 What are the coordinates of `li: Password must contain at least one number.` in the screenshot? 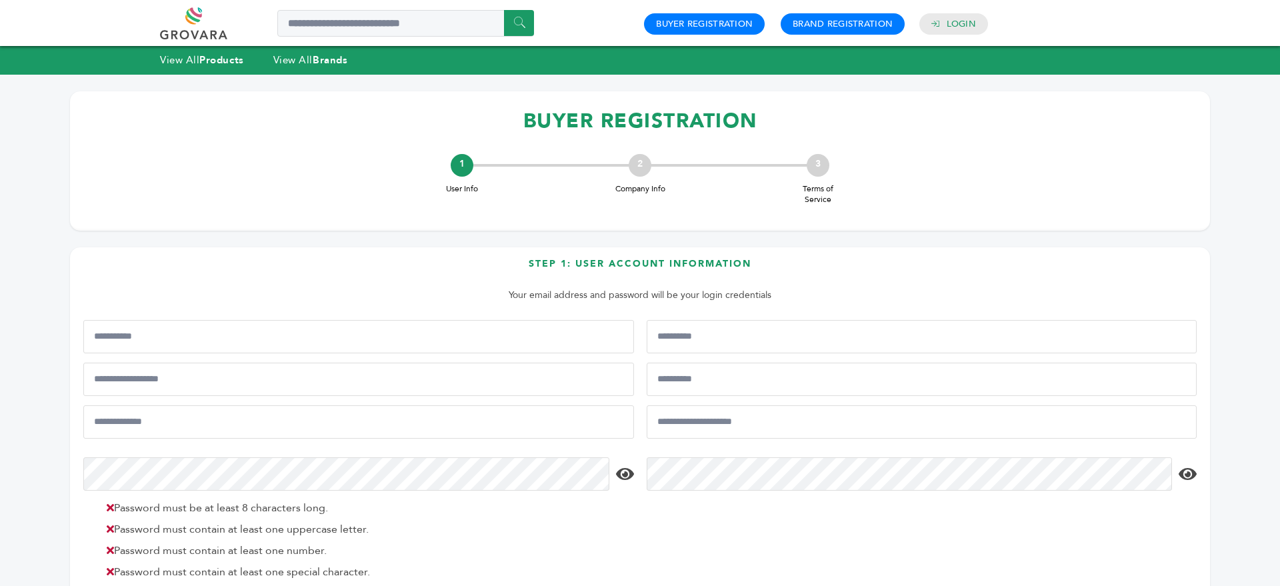 It's located at (365, 551).